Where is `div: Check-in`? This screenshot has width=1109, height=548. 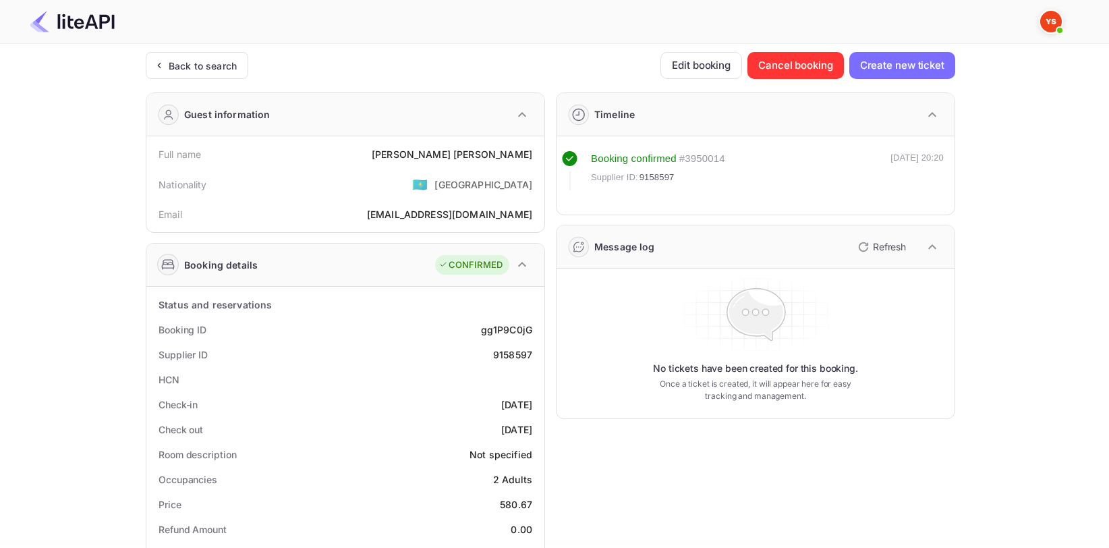 div: Check-in is located at coordinates (178, 404).